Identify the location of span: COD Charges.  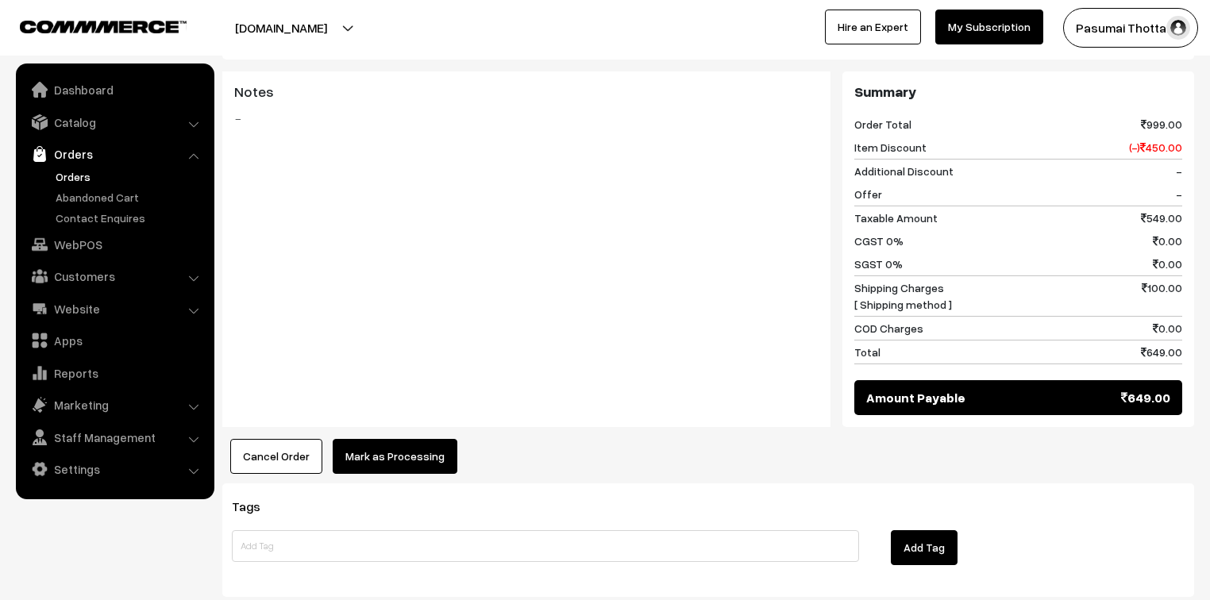
(889, 328).